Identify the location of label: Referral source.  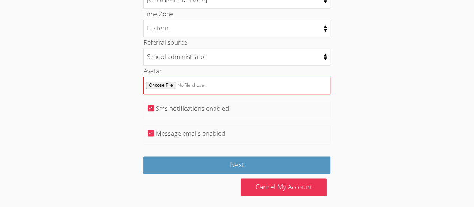
(165, 42).